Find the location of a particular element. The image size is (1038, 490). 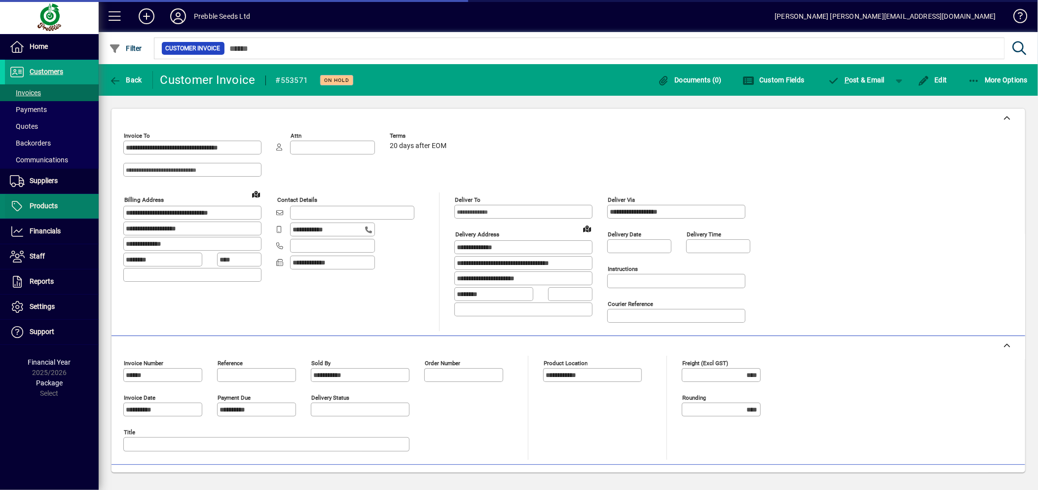

span: Documents (0) is located at coordinates (690, 80).